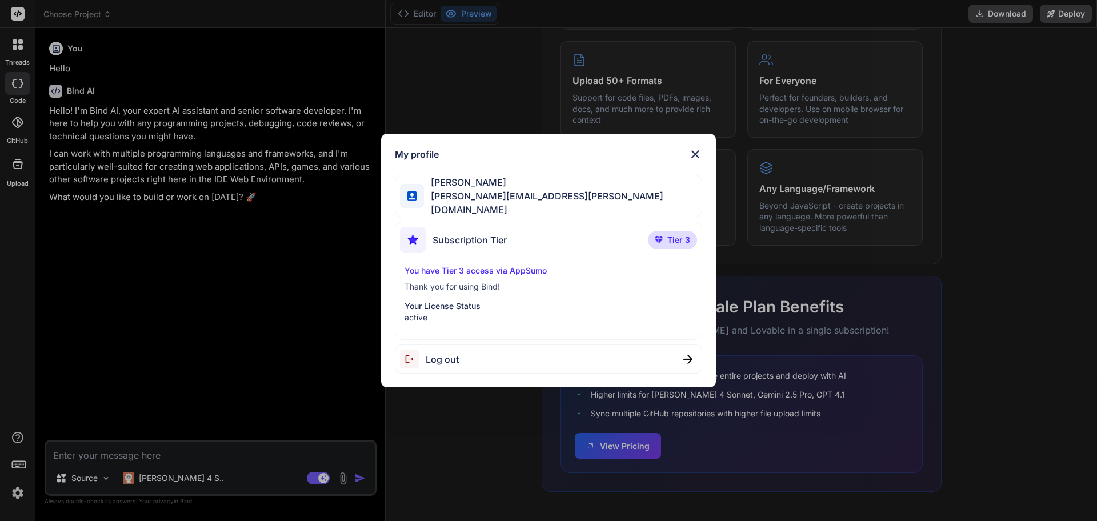 Image resolution: width=1097 pixels, height=521 pixels. Describe the element at coordinates (659, 239) in the screenshot. I see `img: premium` at that location.